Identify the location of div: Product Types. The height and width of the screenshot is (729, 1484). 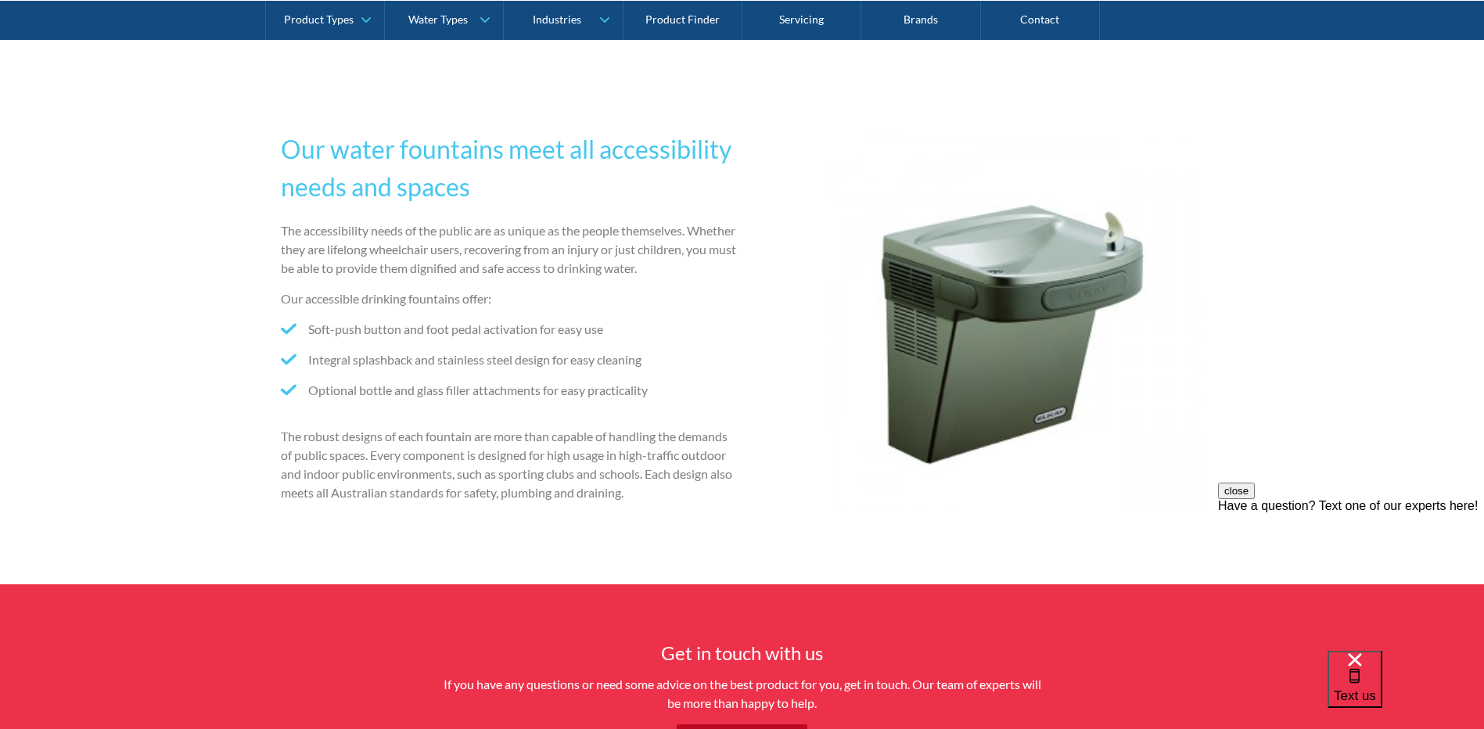
(318, 19).